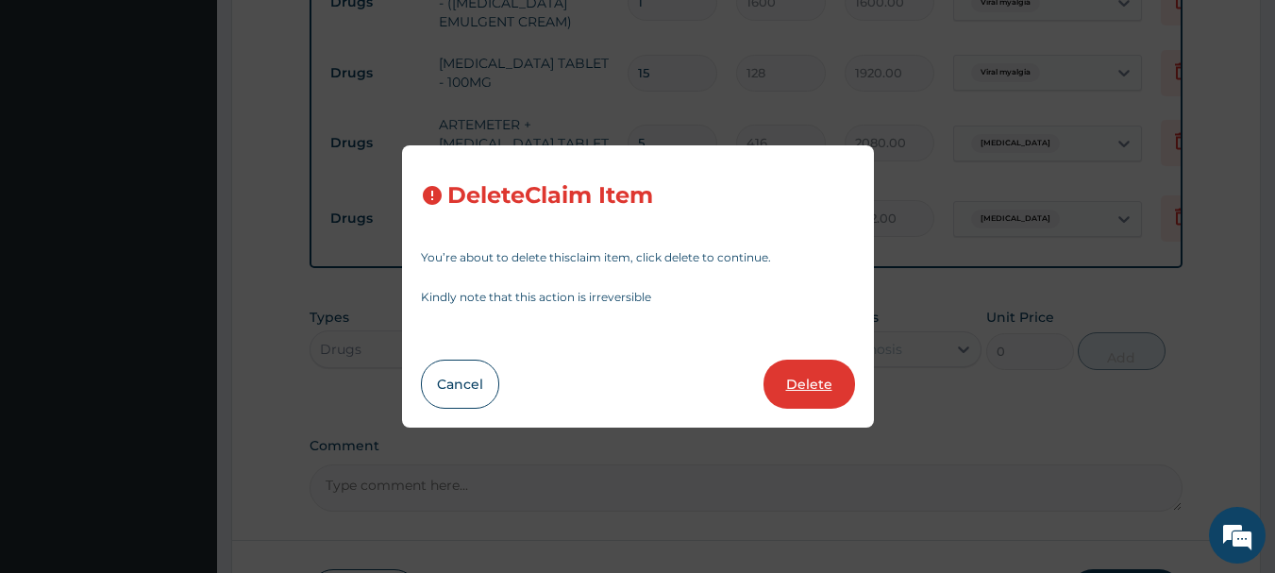  What do you see at coordinates (208, 118) in the screenshot?
I see `div: Chat with us now` at bounding box center [208, 118].